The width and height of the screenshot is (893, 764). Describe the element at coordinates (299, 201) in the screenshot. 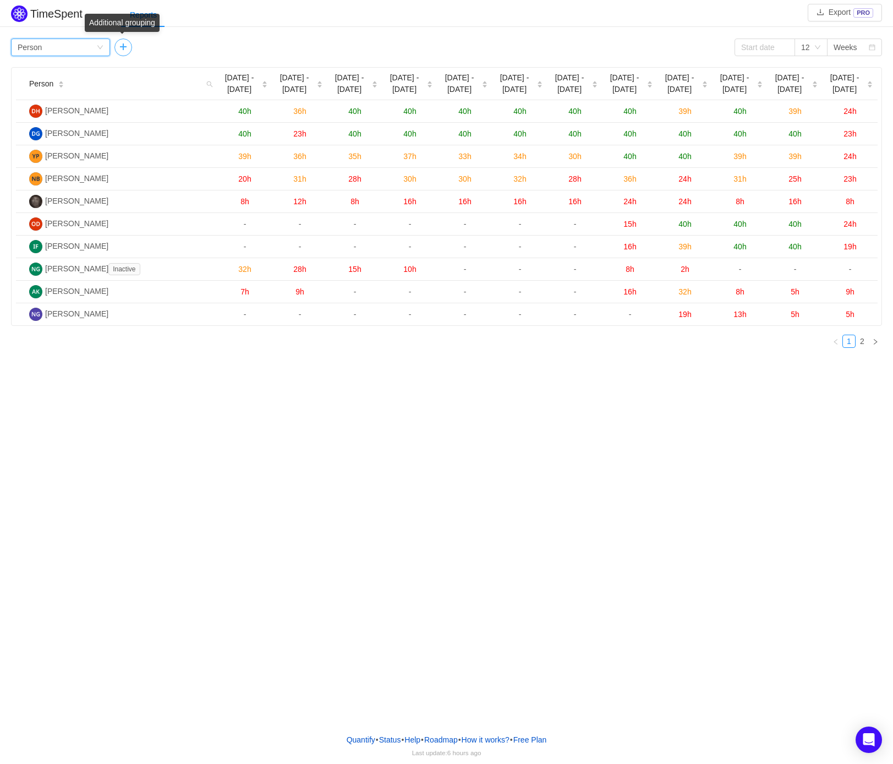

I see `span: 12h` at that location.